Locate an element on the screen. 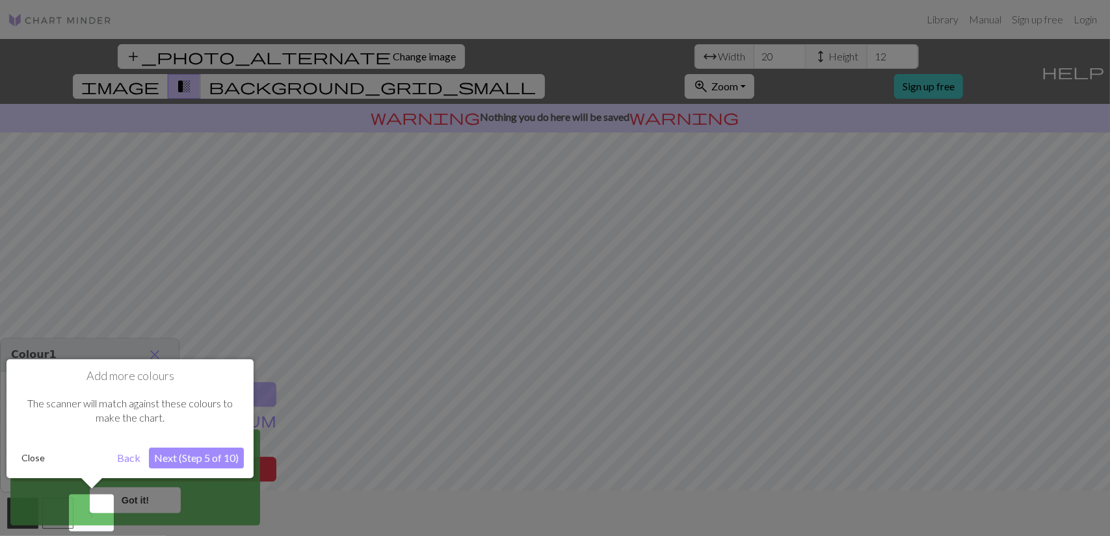 Image resolution: width=1110 pixels, height=536 pixels. button: Close is located at coordinates (33, 458).